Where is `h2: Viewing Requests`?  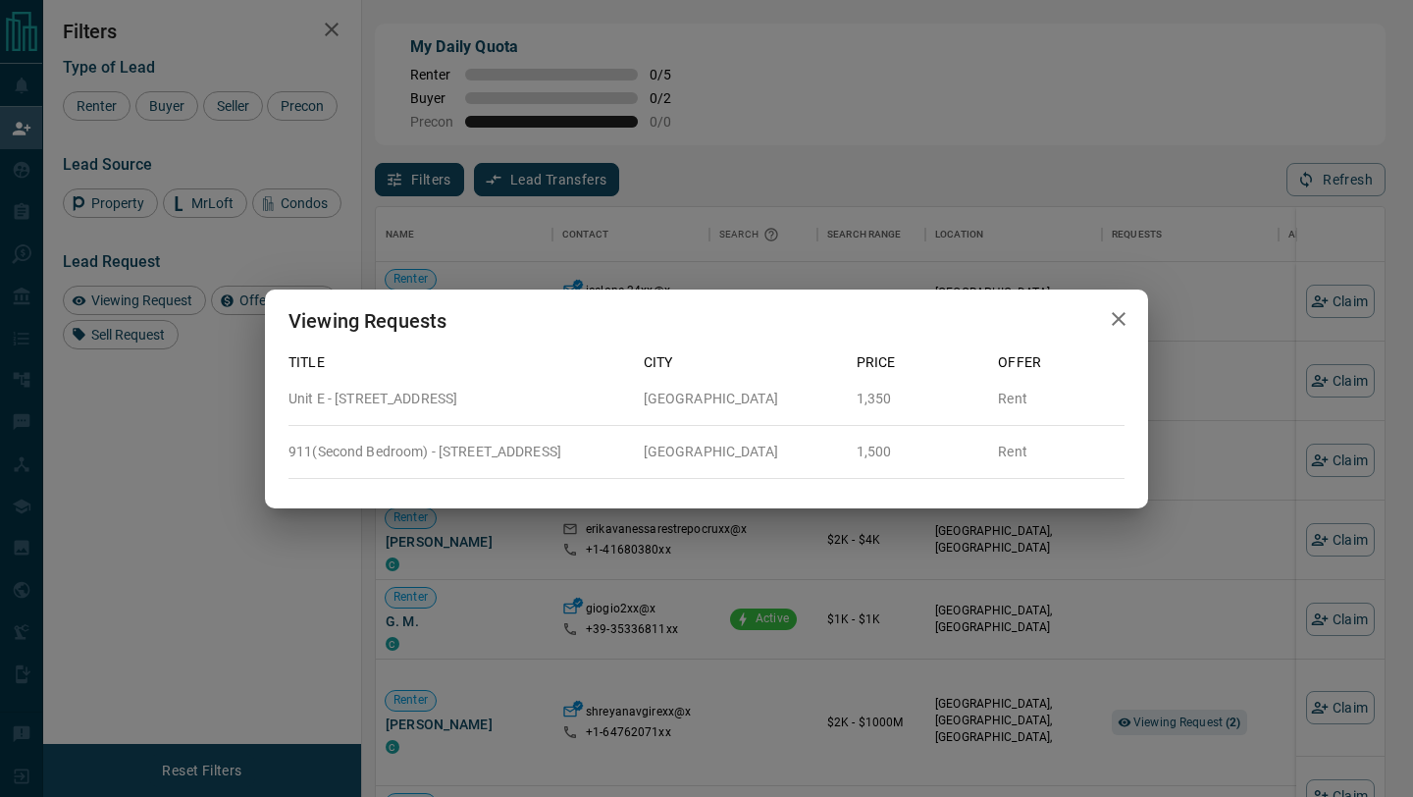 h2: Viewing Requests is located at coordinates (367, 321).